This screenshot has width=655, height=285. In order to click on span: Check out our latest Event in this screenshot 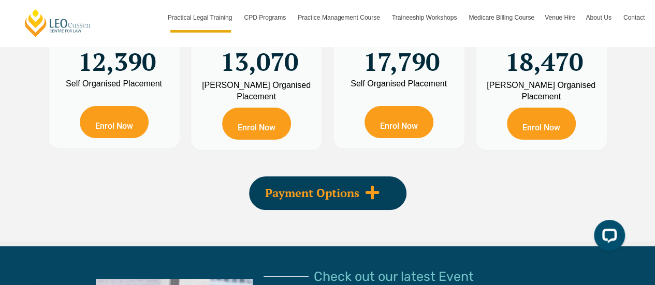, I will do `click(394, 277)`.